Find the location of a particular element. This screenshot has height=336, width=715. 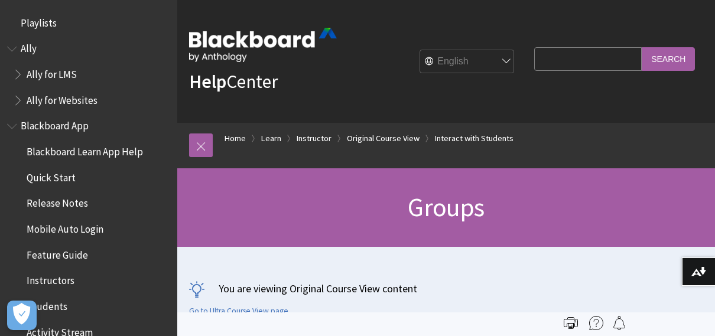

span: Instructors is located at coordinates (50, 279).